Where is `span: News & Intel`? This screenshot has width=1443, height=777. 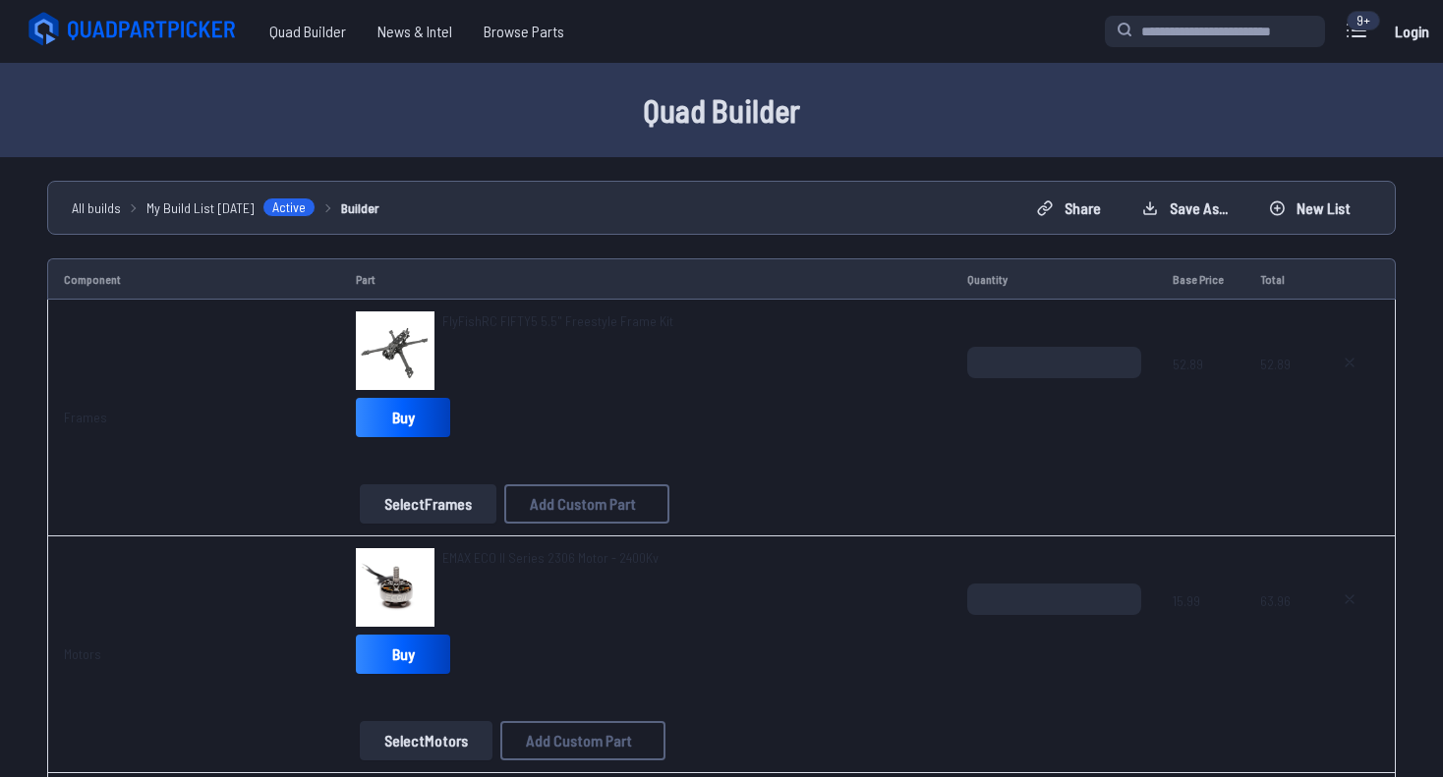 span: News & Intel is located at coordinates (415, 31).